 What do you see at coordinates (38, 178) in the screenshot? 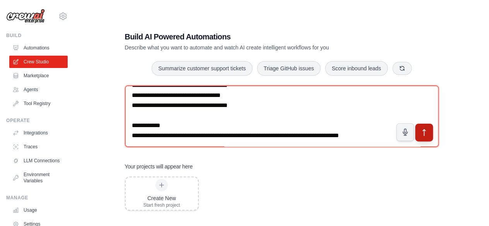
I see `a: Environment Variables` at bounding box center [38, 178].